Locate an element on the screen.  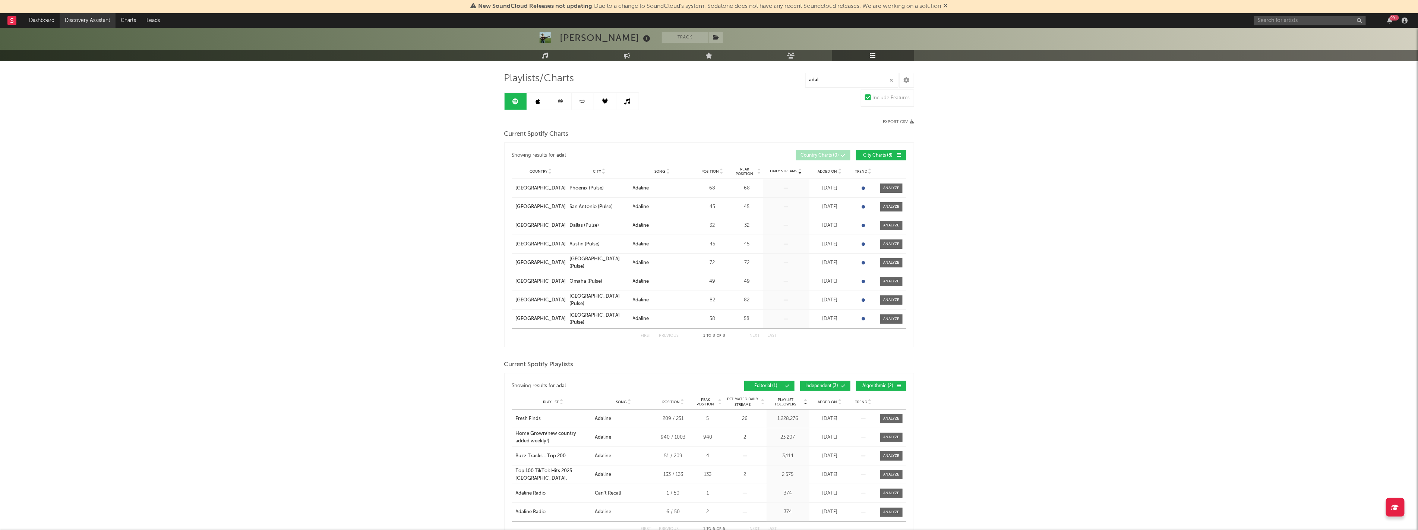
div: 82 is located at coordinates (712, 300).